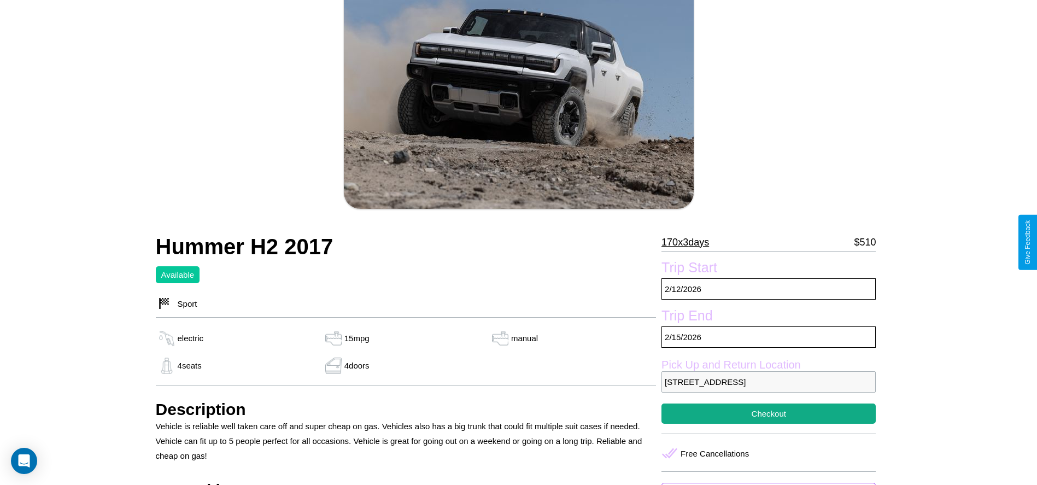 The height and width of the screenshot is (485, 1037). What do you see at coordinates (768, 337) in the screenshot?
I see `p: 2 / 15 / 2026` at bounding box center [768, 337].